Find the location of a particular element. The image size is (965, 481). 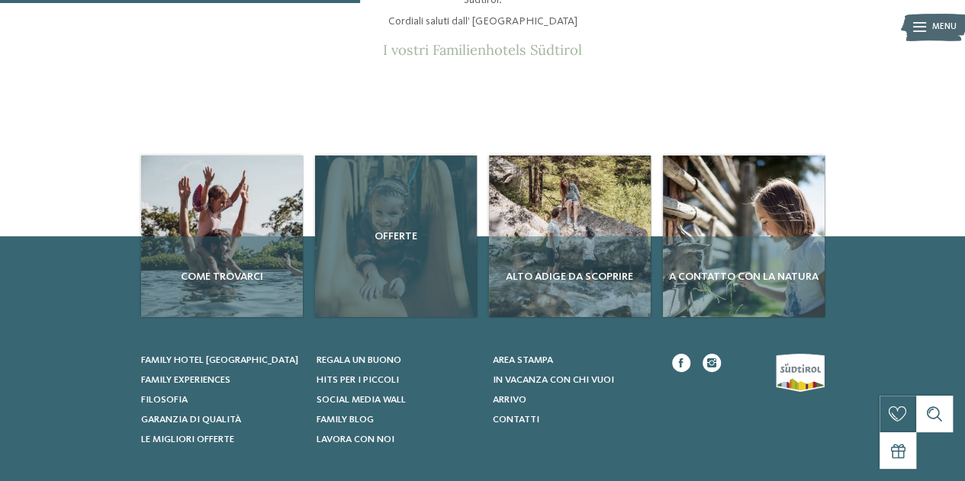

a: Richiesta A contatto con la natura is located at coordinates (744, 237).